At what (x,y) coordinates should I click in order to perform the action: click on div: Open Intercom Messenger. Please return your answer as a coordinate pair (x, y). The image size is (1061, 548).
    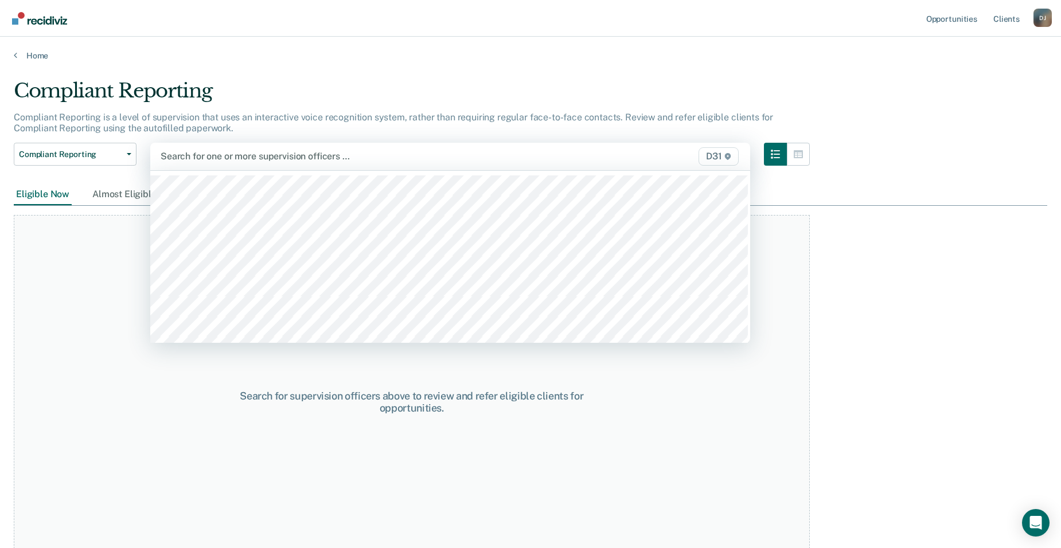
    Looking at the image, I should click on (1036, 523).